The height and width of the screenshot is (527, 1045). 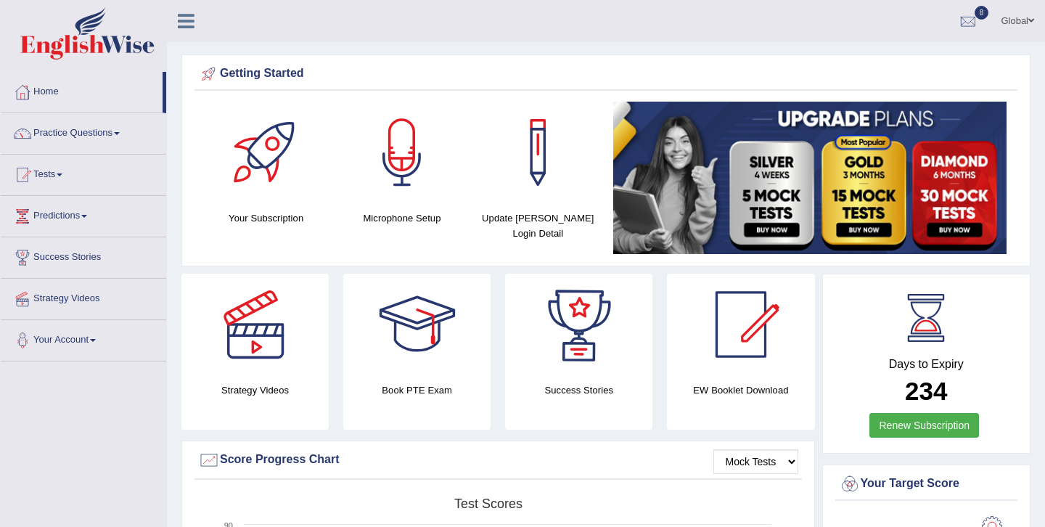 I want to click on a: Renew Subscription, so click(x=924, y=425).